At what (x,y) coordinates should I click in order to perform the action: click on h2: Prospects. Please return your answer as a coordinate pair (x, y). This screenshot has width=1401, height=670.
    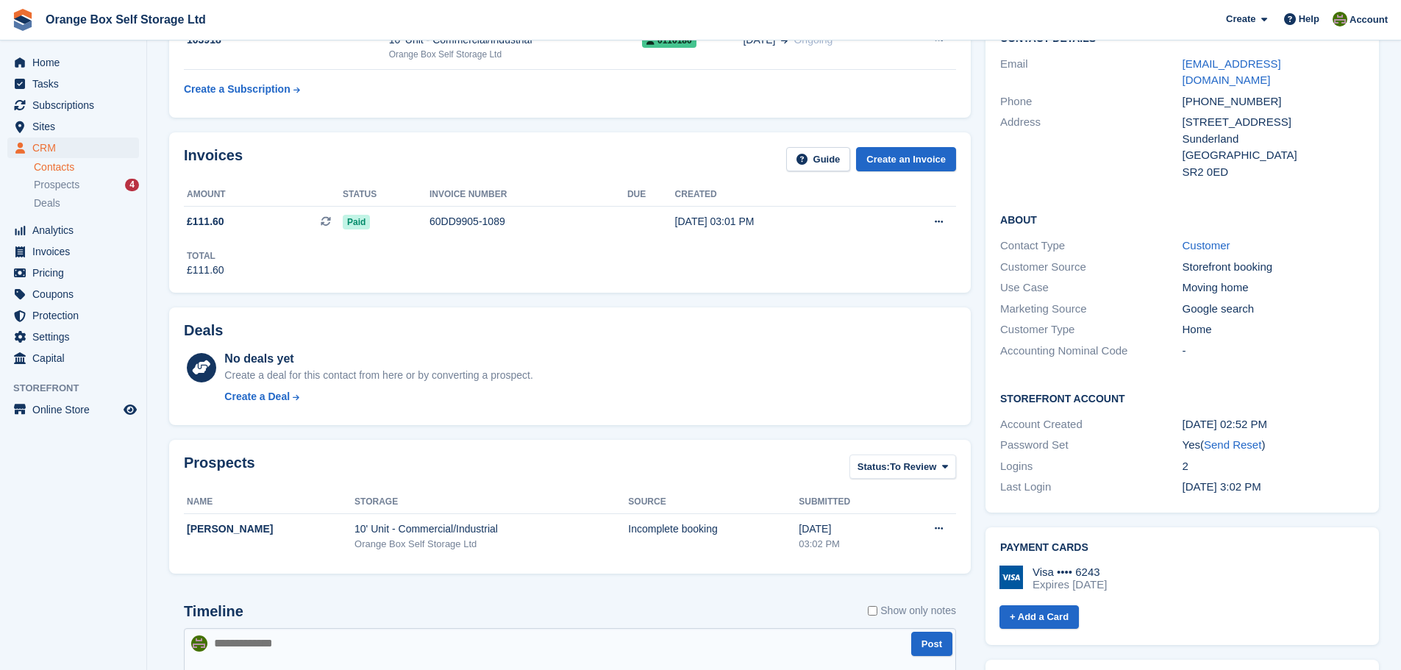
    Looking at the image, I should click on (219, 468).